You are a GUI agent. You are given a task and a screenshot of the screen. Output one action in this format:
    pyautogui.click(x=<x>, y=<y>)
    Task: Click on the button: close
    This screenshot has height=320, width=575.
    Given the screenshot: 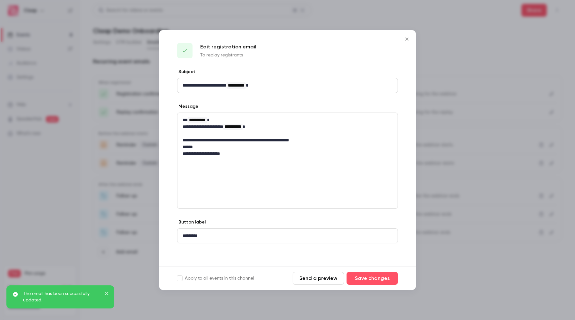 What is the action you would take?
    pyautogui.click(x=107, y=294)
    